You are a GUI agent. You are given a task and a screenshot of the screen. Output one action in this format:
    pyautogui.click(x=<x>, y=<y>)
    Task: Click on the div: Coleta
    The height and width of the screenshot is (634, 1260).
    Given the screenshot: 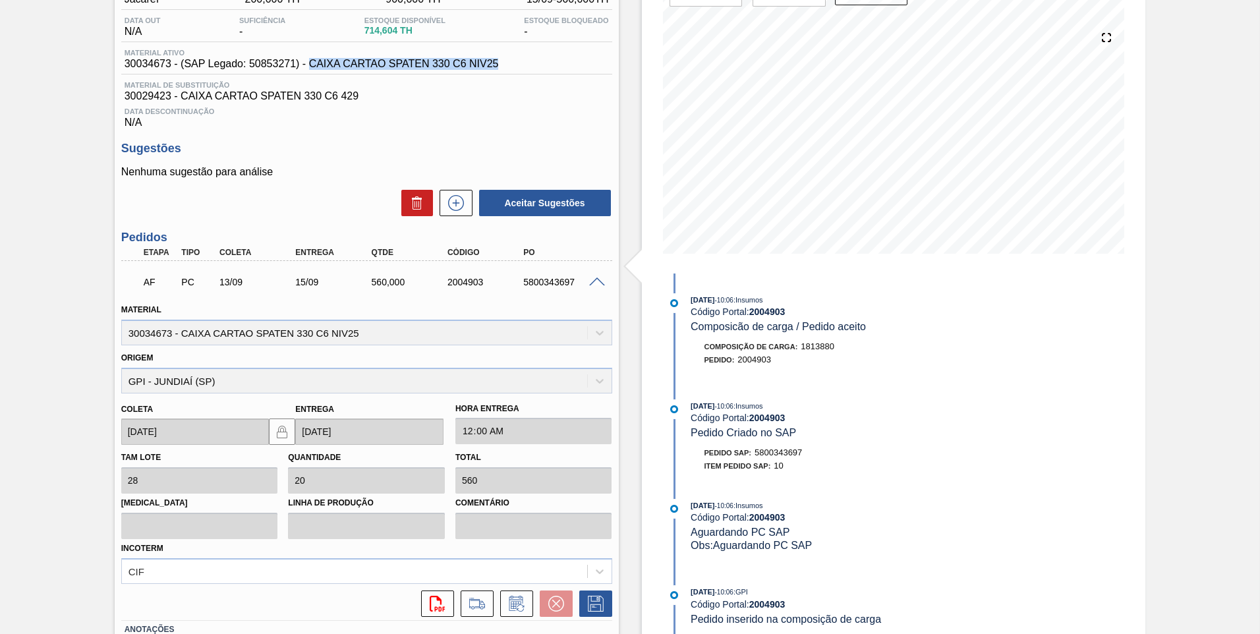 What is the action you would take?
    pyautogui.click(x=258, y=252)
    